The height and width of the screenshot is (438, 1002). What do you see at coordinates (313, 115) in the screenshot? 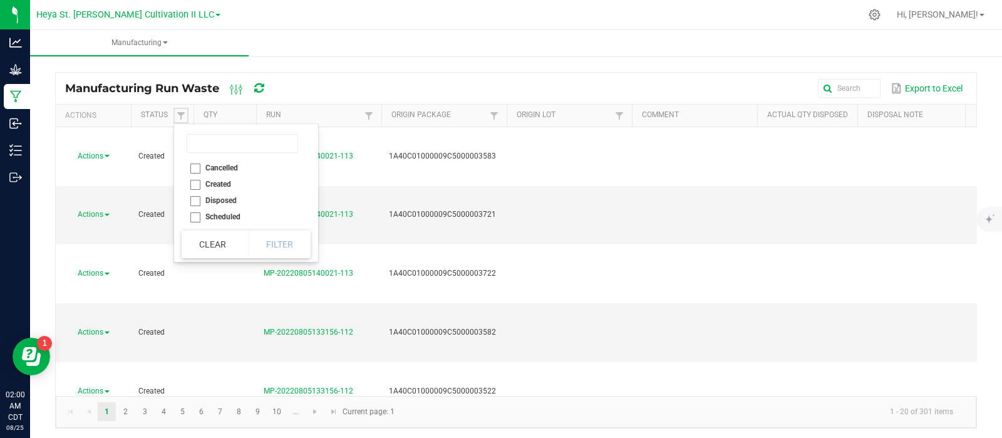
I see `a: RunSortable` at bounding box center [313, 115].